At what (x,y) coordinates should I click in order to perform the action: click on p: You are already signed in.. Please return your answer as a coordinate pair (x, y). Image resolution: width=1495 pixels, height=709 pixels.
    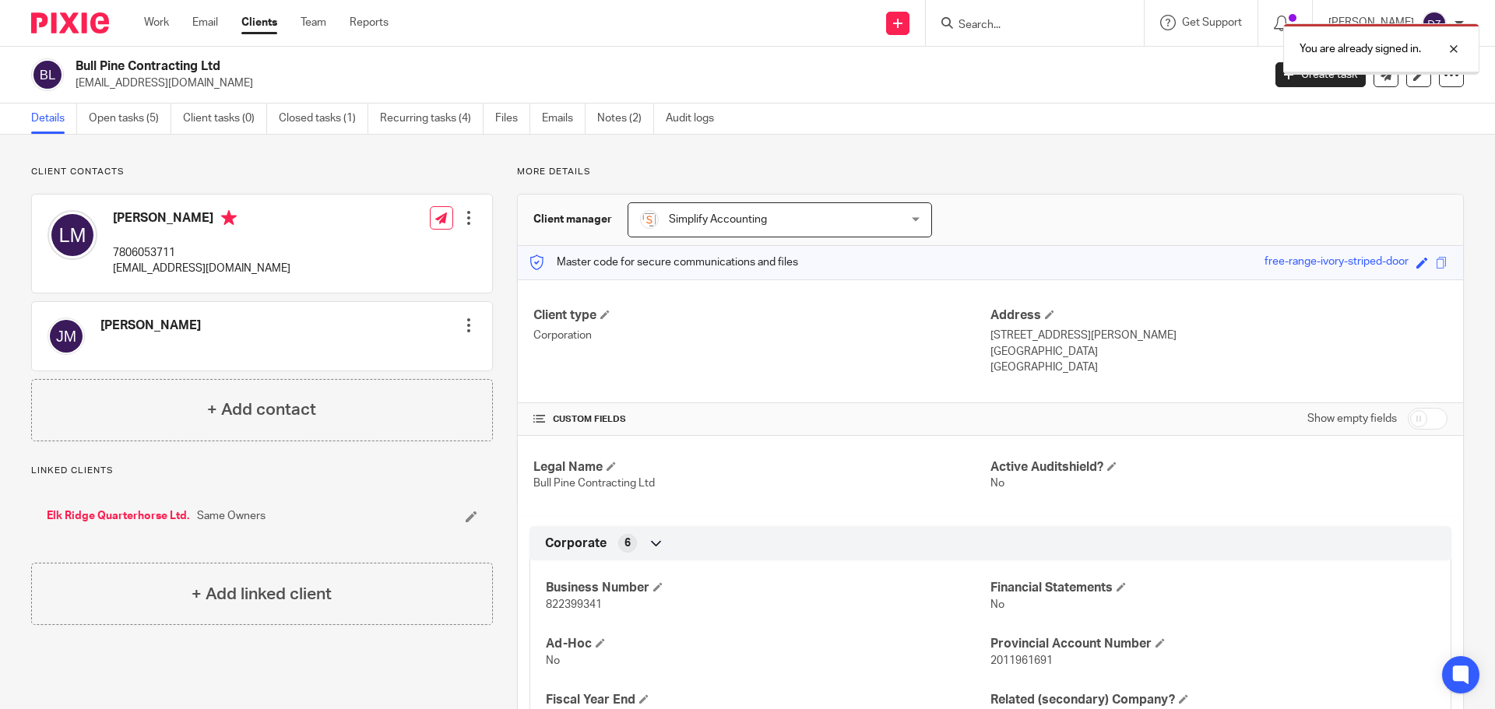
    Looking at the image, I should click on (1360, 49).